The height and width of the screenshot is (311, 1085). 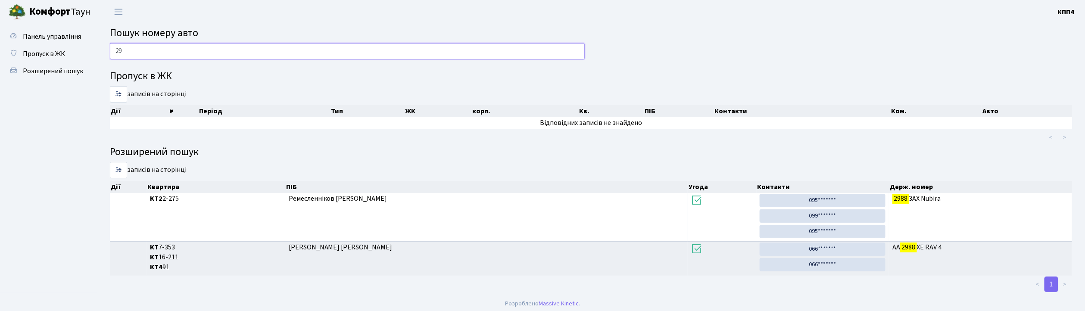 What do you see at coordinates (156, 267) in the screenshot?
I see `b: КТ4` at bounding box center [156, 267].